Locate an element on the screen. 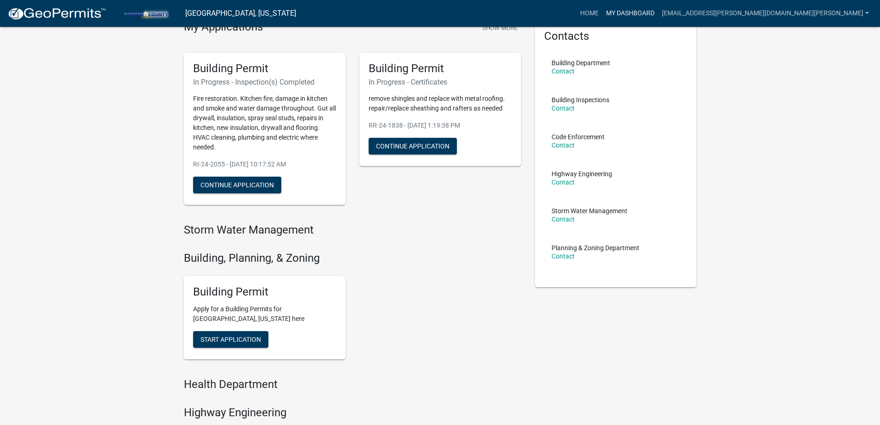 Image resolution: width=880 pixels, height=425 pixels. p: Highway Engineering is located at coordinates (582, 174).